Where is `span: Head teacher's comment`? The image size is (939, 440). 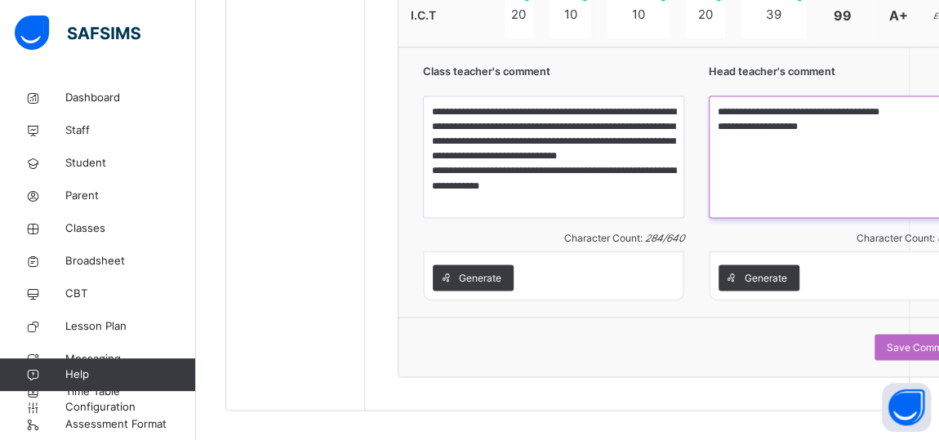 span: Head teacher's comment is located at coordinates (772, 71).